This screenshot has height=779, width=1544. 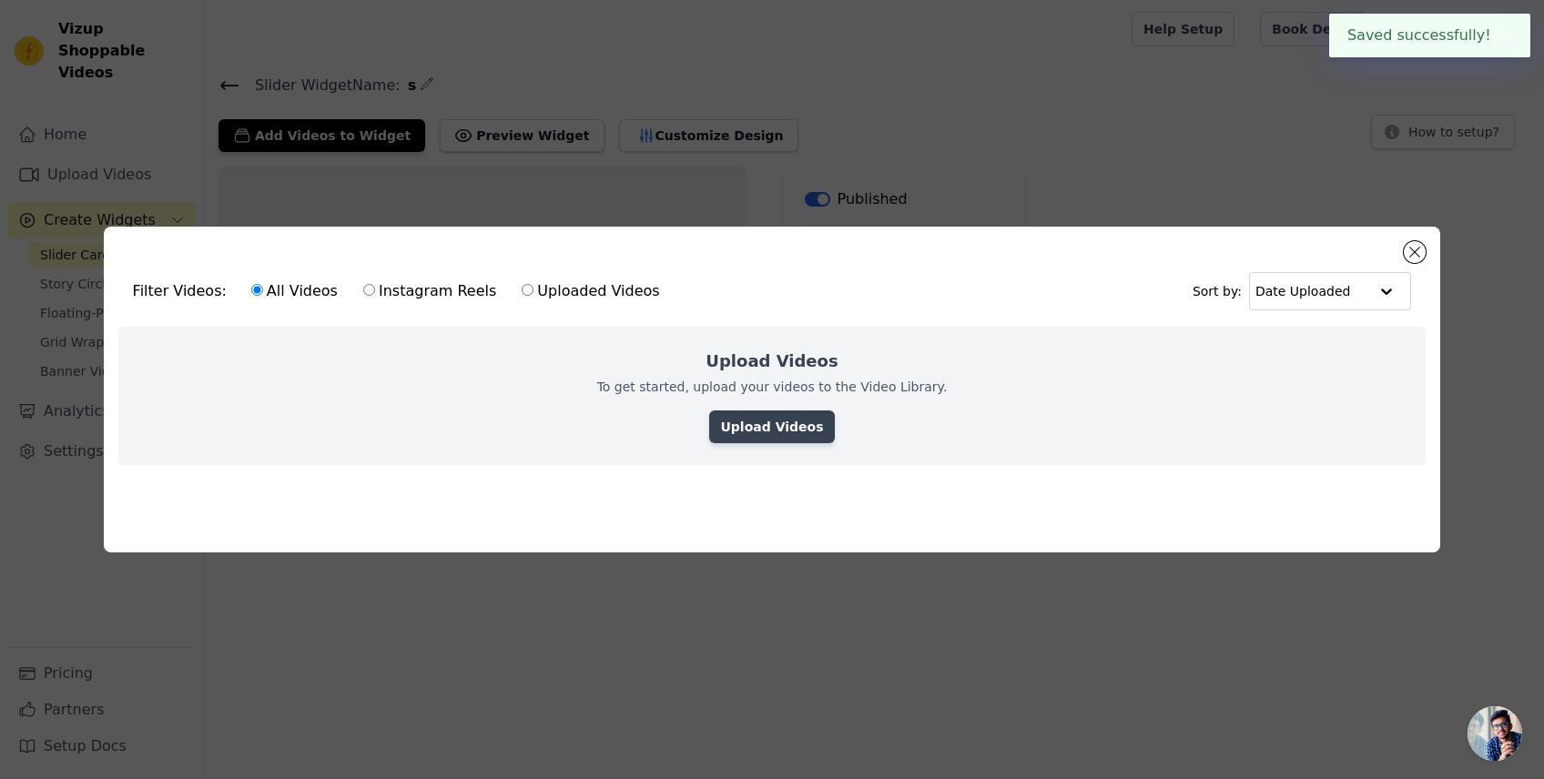 I want to click on p: To get started, upload your videos to the Video Library., so click(x=772, y=387).